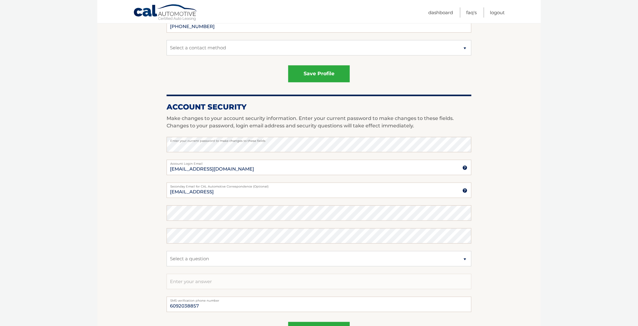 This screenshot has width=638, height=326. I want to click on input: Telephone number for SMS login verification, so click(319, 304).